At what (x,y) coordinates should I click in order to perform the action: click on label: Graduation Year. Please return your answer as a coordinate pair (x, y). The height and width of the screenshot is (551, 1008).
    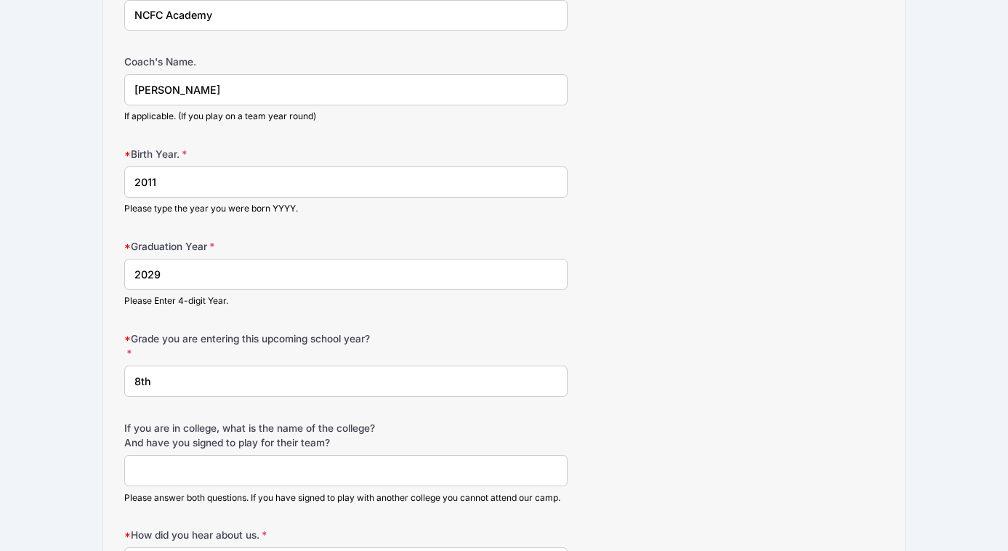
    Looking at the image, I should click on (251, 246).